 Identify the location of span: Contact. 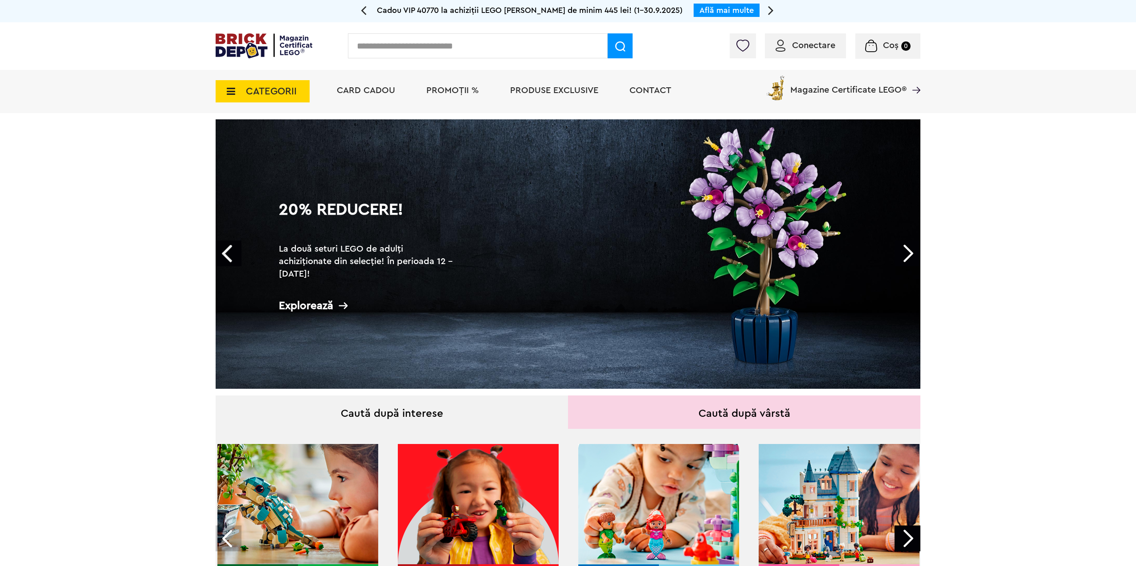
(650, 90).